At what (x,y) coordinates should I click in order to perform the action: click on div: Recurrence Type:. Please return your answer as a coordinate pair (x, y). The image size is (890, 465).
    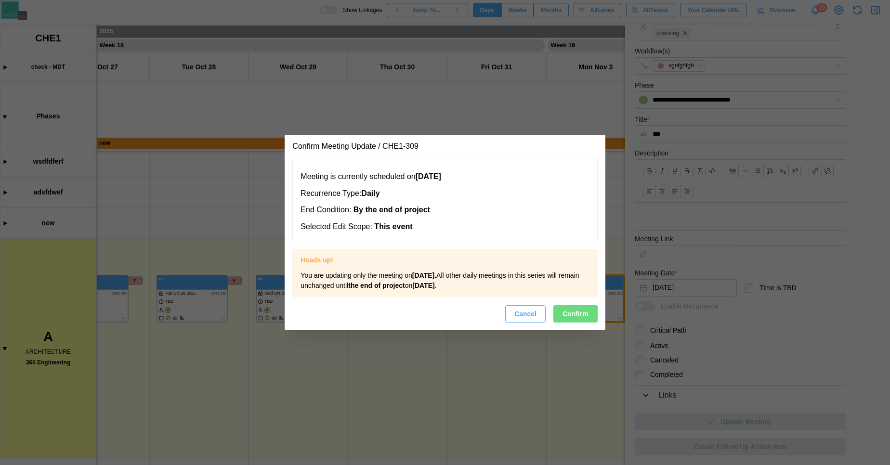
    Looking at the image, I should click on (445, 194).